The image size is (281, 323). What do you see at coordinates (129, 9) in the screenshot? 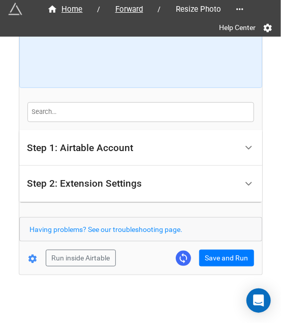
I see `span: Forward` at bounding box center [129, 9].